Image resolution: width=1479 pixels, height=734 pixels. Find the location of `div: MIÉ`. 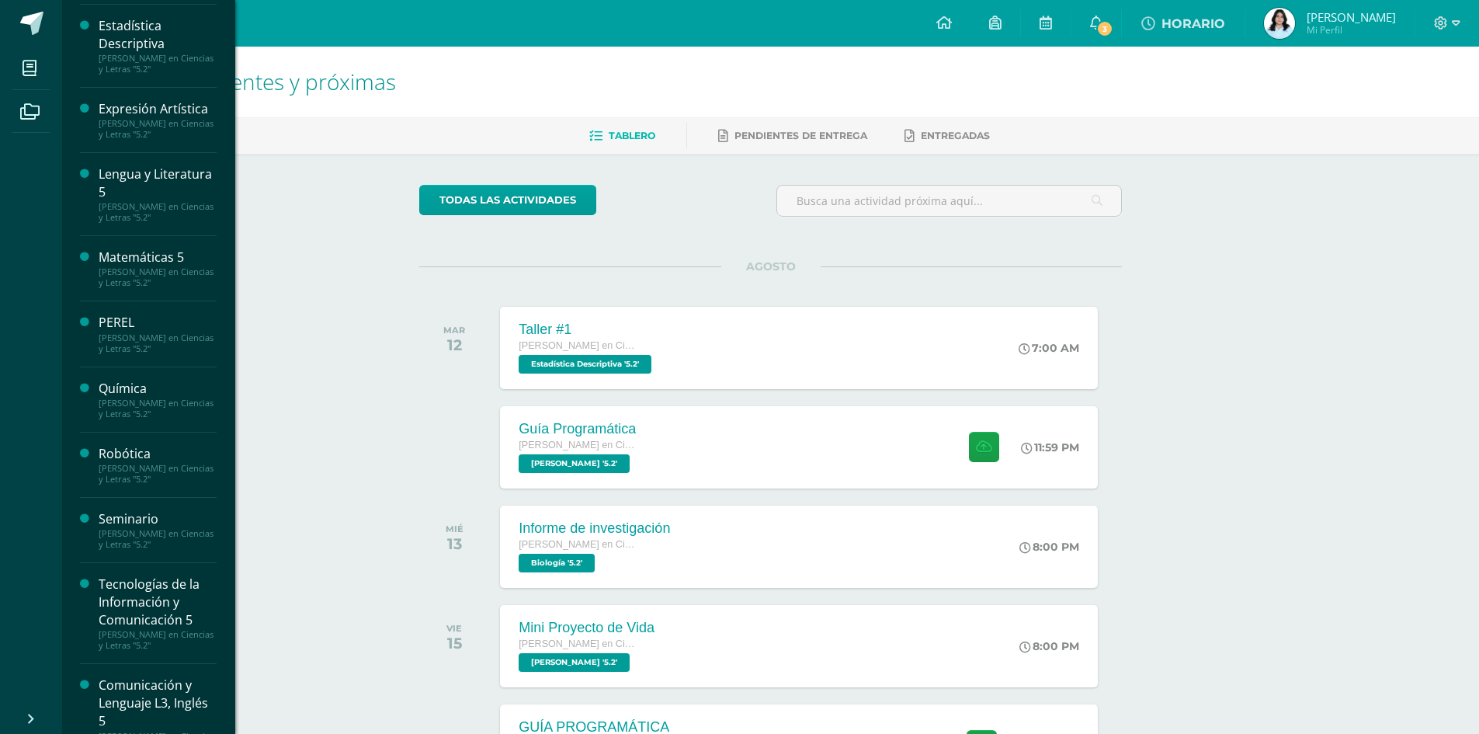

div: MIÉ is located at coordinates (454, 529).